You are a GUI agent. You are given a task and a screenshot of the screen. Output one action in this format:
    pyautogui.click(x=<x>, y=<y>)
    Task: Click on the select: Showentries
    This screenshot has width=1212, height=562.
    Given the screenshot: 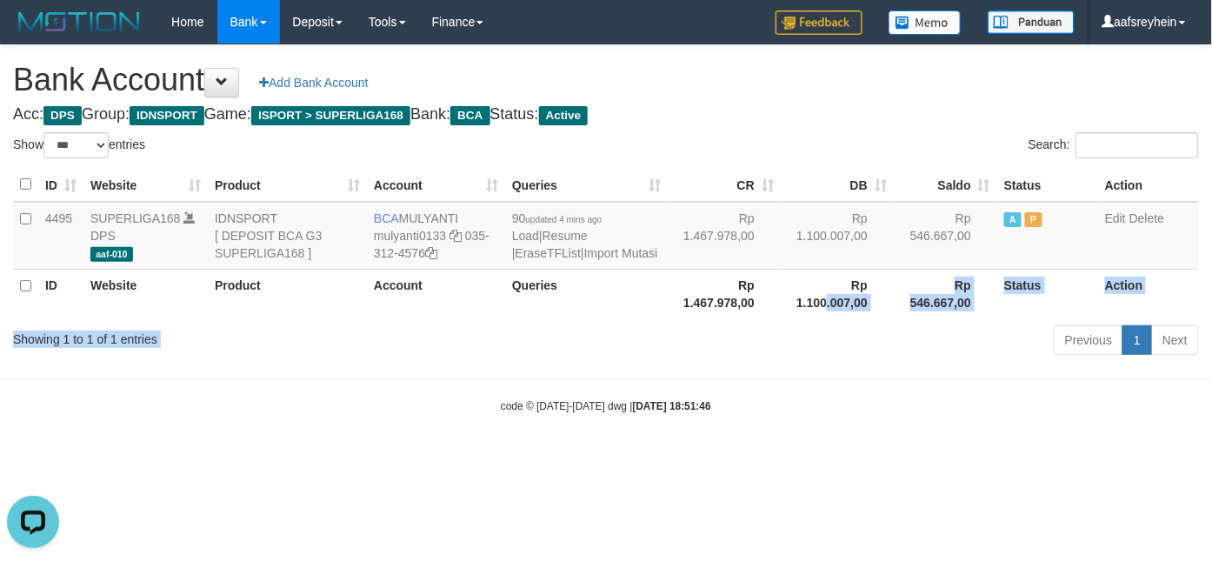 What is the action you would take?
    pyautogui.click(x=76, y=145)
    